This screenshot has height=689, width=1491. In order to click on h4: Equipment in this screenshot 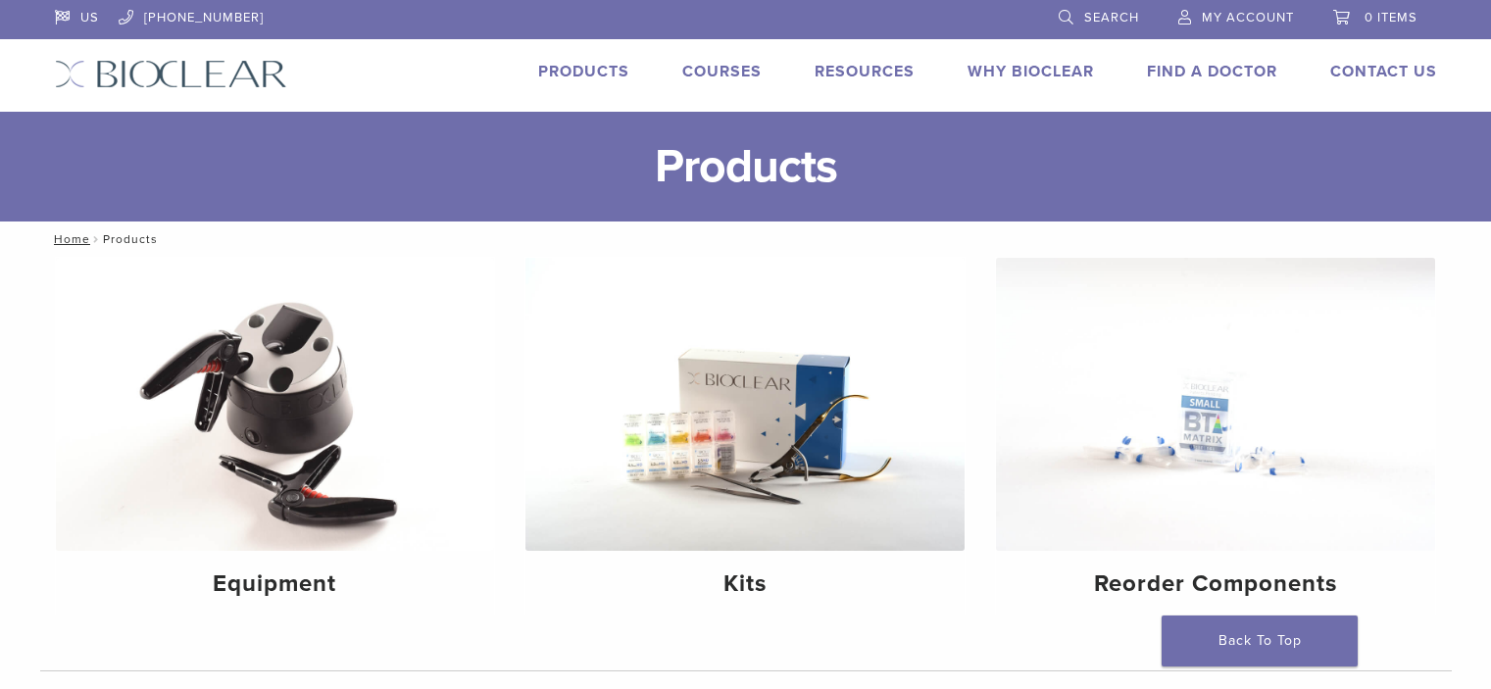, I will do `click(275, 584)`.